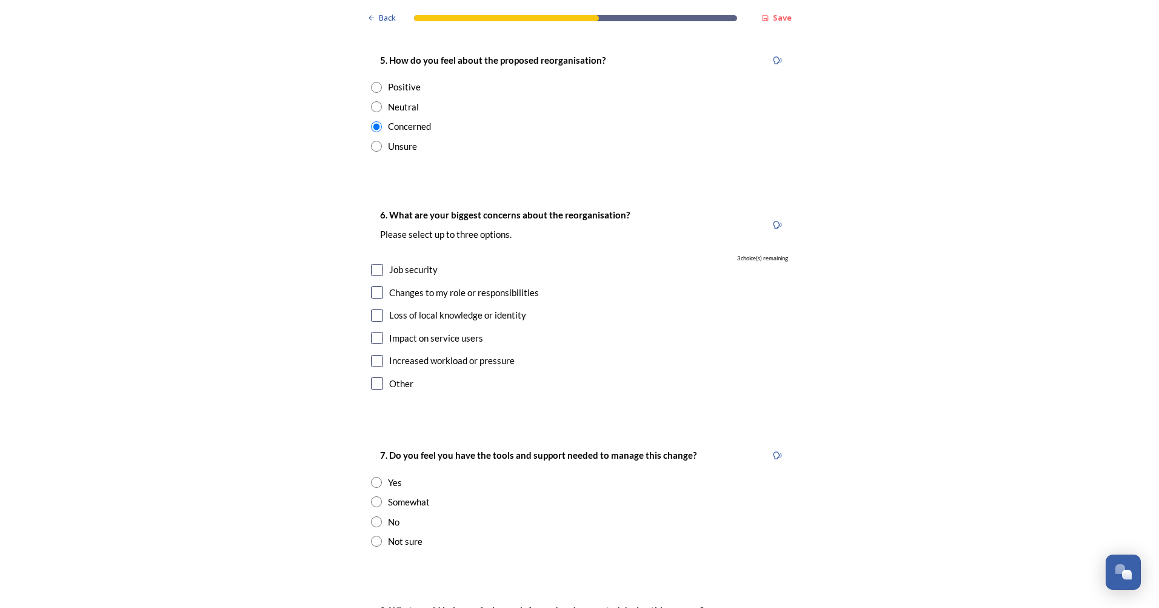 The image size is (1159, 608). Describe the element at coordinates (395, 482) in the screenshot. I see `div: Yes` at that location.